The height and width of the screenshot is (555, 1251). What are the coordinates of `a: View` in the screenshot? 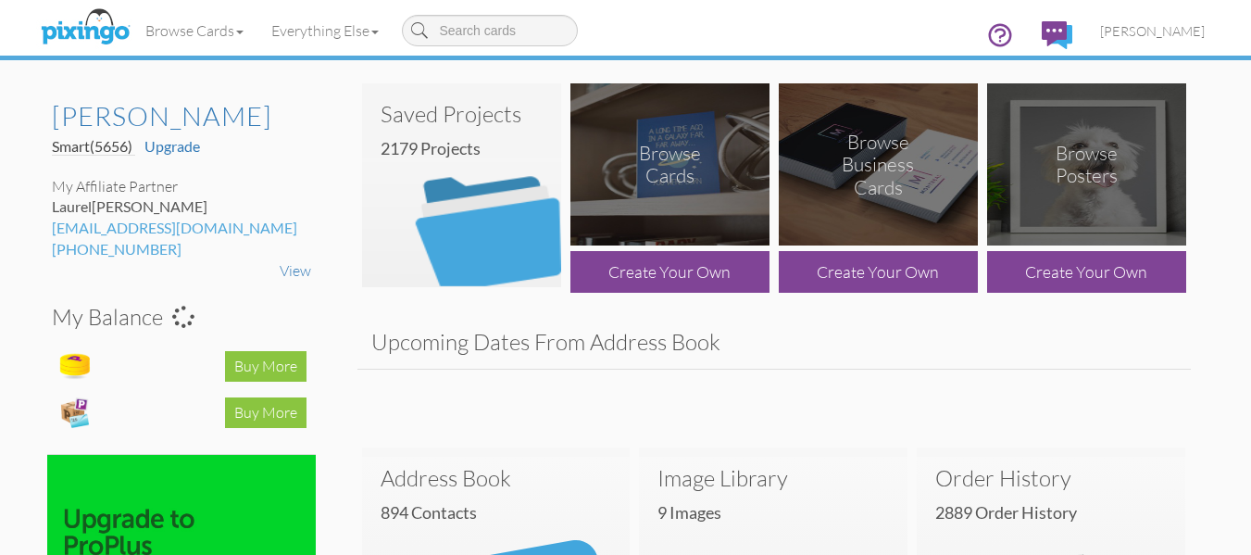 It's located at (295, 270).